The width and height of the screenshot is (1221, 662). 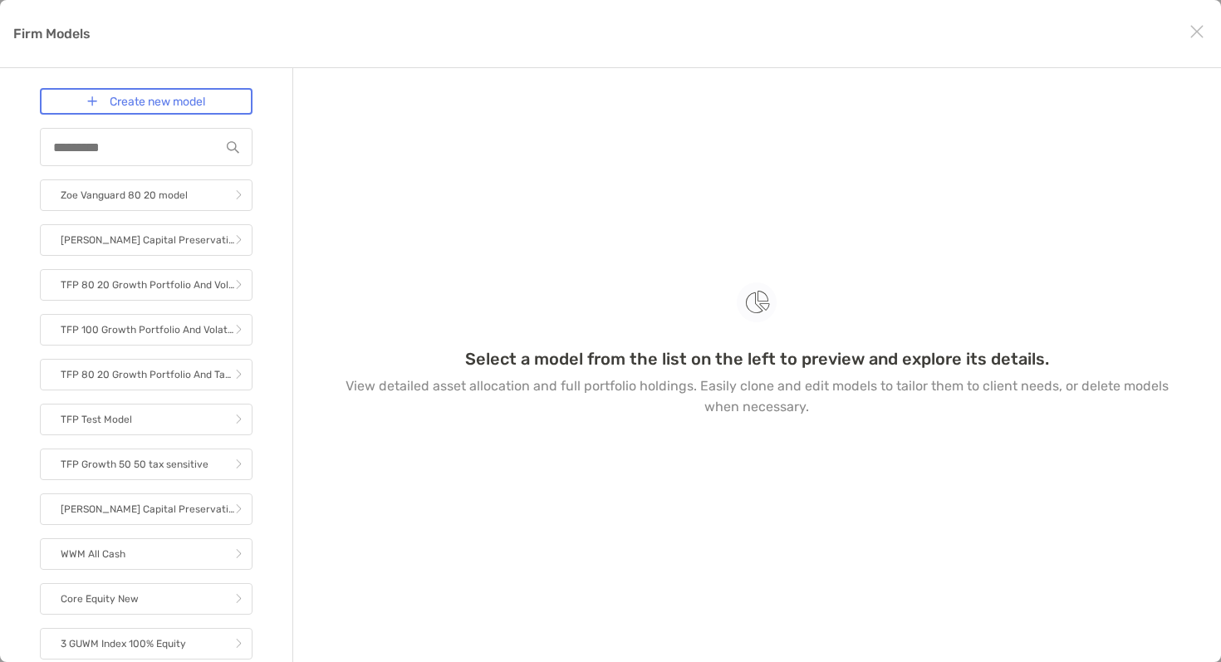 I want to click on p: WWM All Cash, so click(x=93, y=554).